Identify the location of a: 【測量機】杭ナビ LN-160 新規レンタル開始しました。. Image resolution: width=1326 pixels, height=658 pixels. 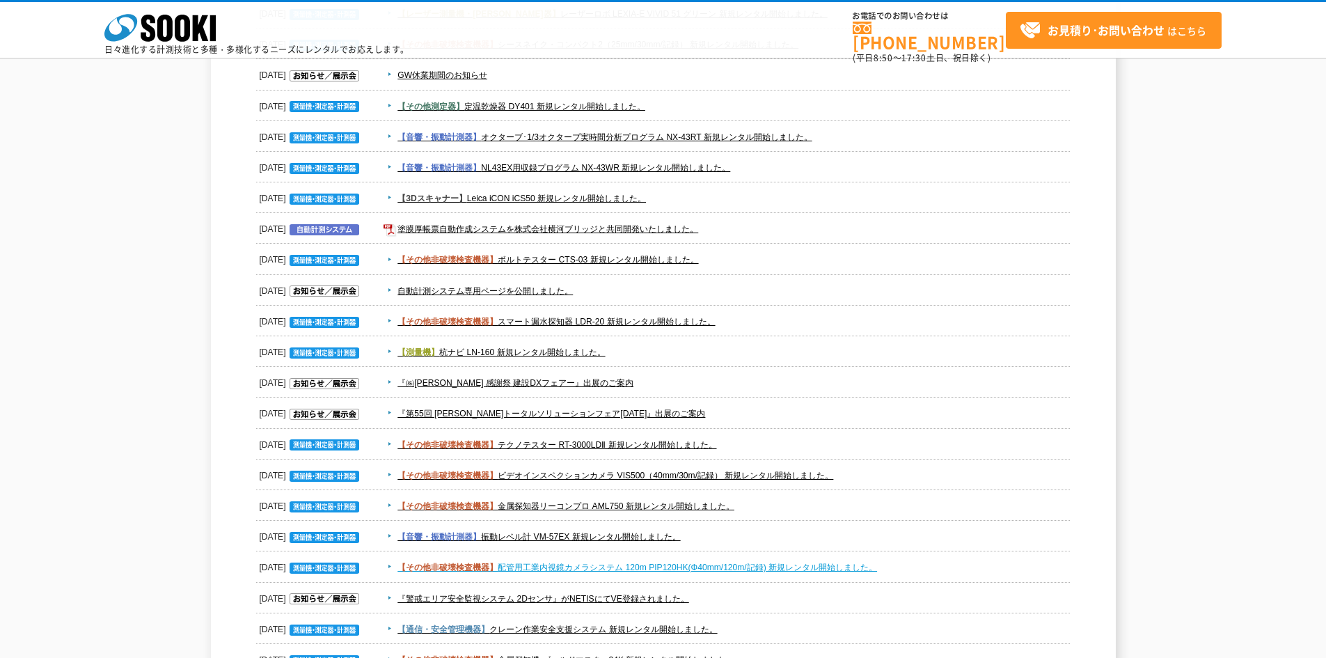
(501, 352).